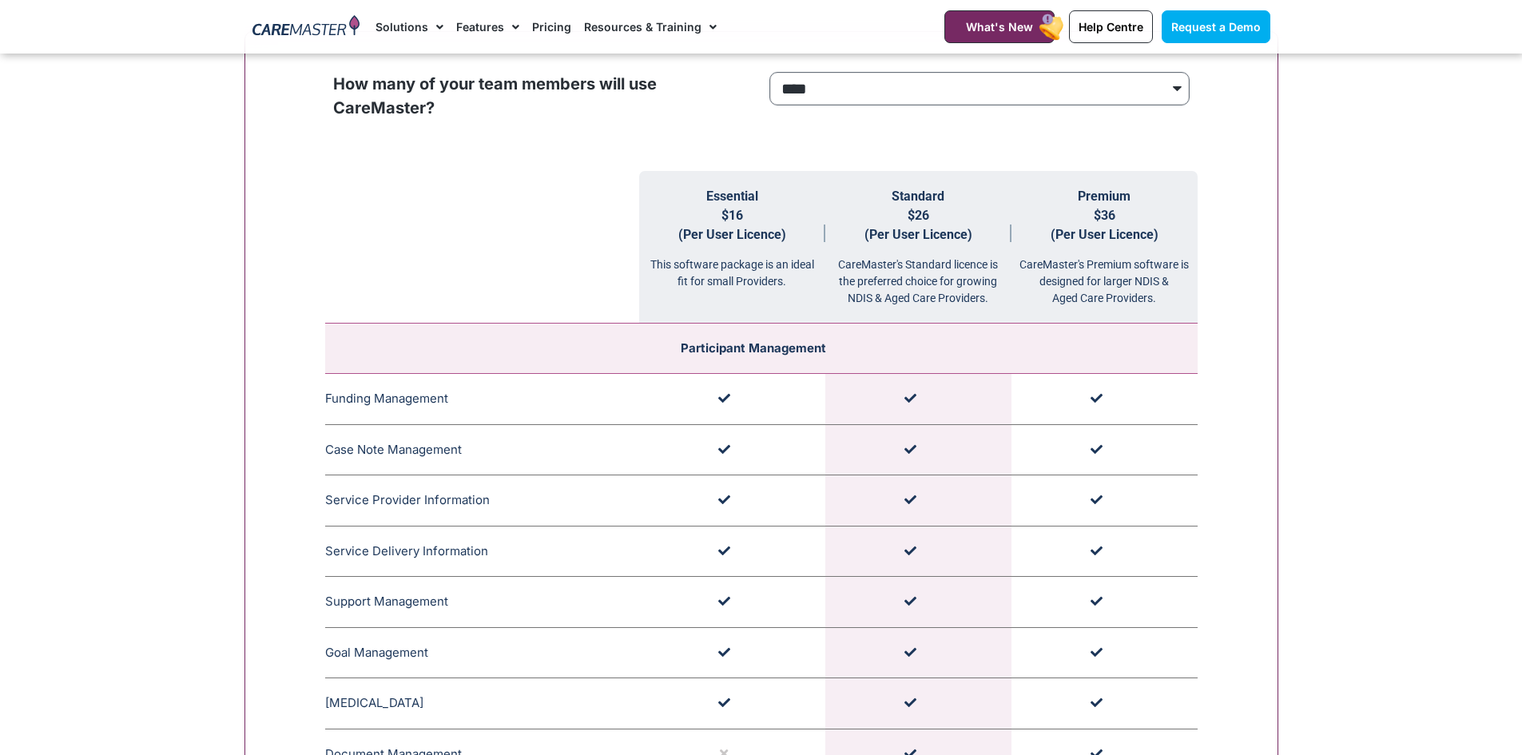  I want to click on td: Goal Management, so click(482, 653).